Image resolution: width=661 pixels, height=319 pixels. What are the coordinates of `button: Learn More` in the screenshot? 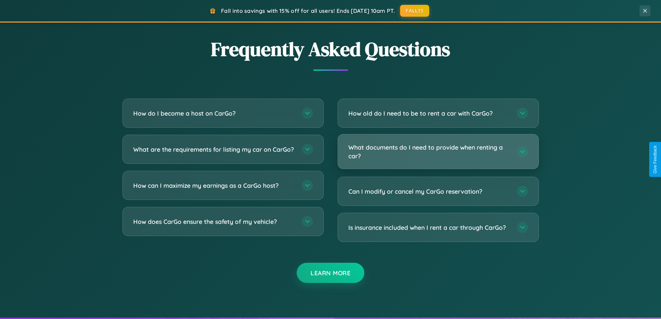 It's located at (330, 273).